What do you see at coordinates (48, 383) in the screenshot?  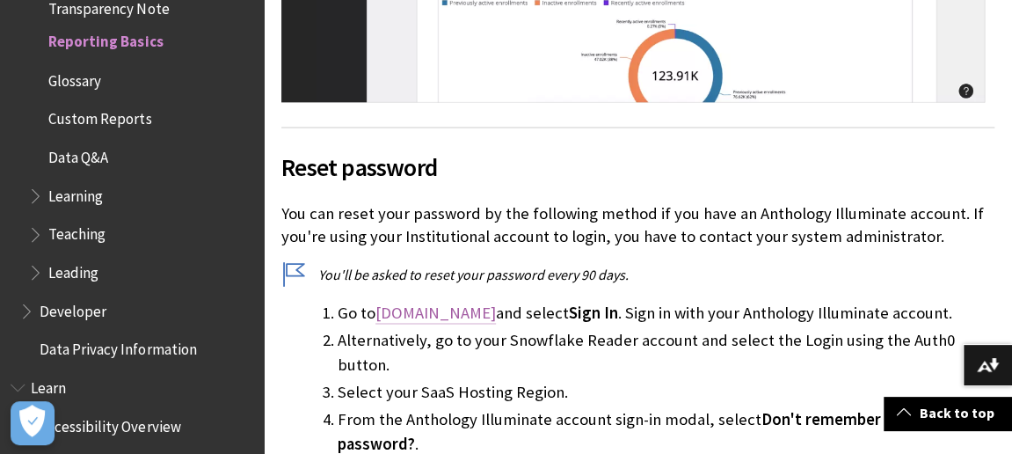 I see `span: Learn` at bounding box center [48, 383].